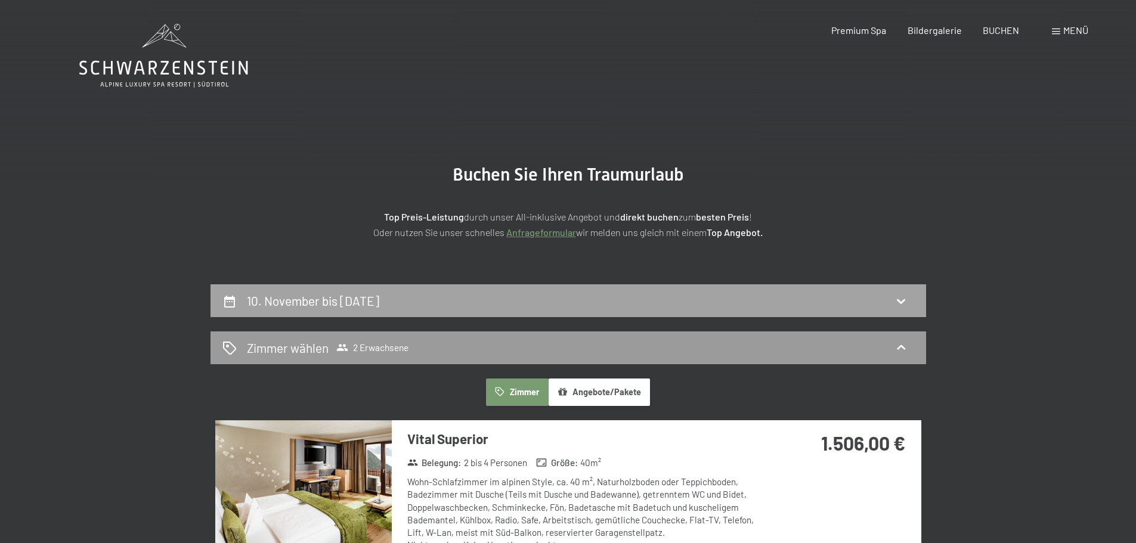  I want to click on button: Zimmer, so click(517, 392).